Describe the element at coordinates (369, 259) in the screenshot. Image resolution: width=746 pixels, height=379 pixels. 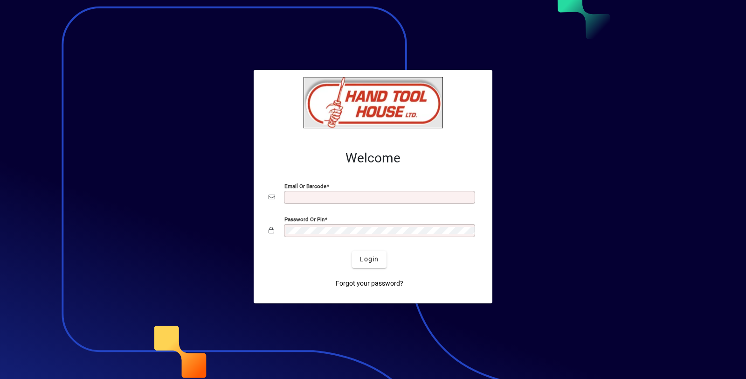
I see `span: Login` at that location.